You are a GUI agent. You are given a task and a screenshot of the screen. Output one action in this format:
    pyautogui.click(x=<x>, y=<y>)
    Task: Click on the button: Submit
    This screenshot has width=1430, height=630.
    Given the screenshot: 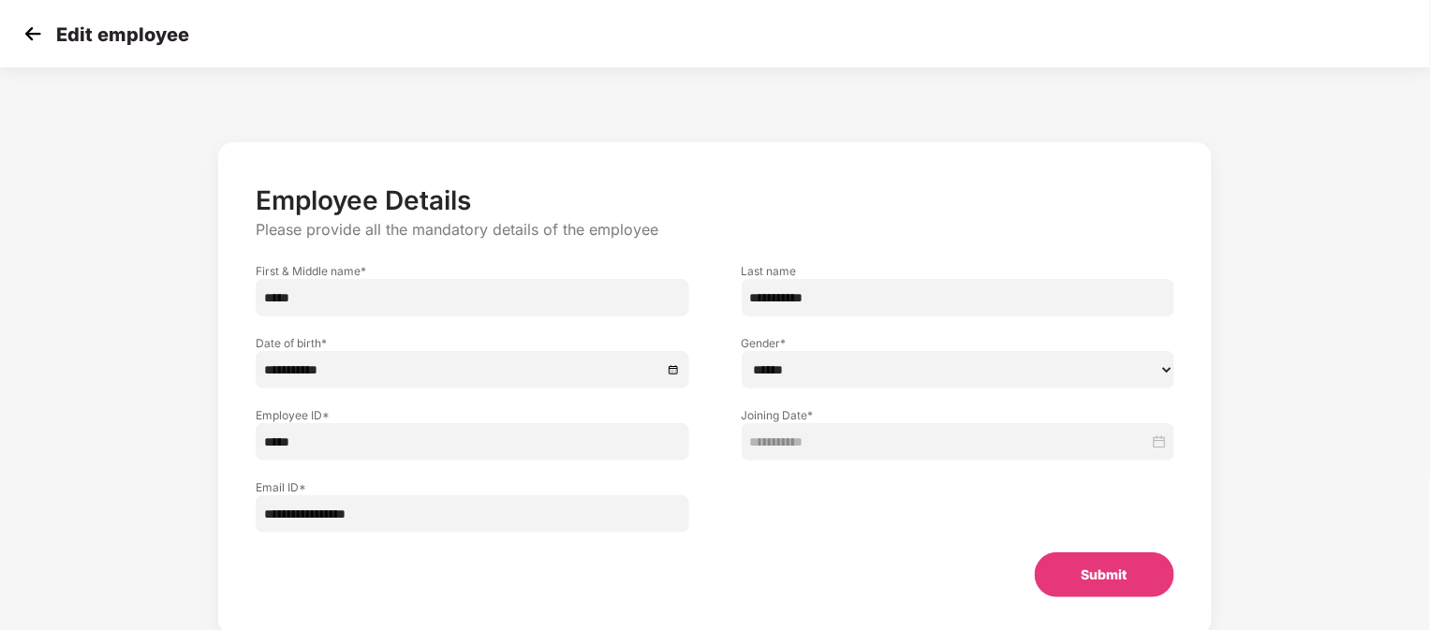 What is the action you would take?
    pyautogui.click(x=1104, y=575)
    